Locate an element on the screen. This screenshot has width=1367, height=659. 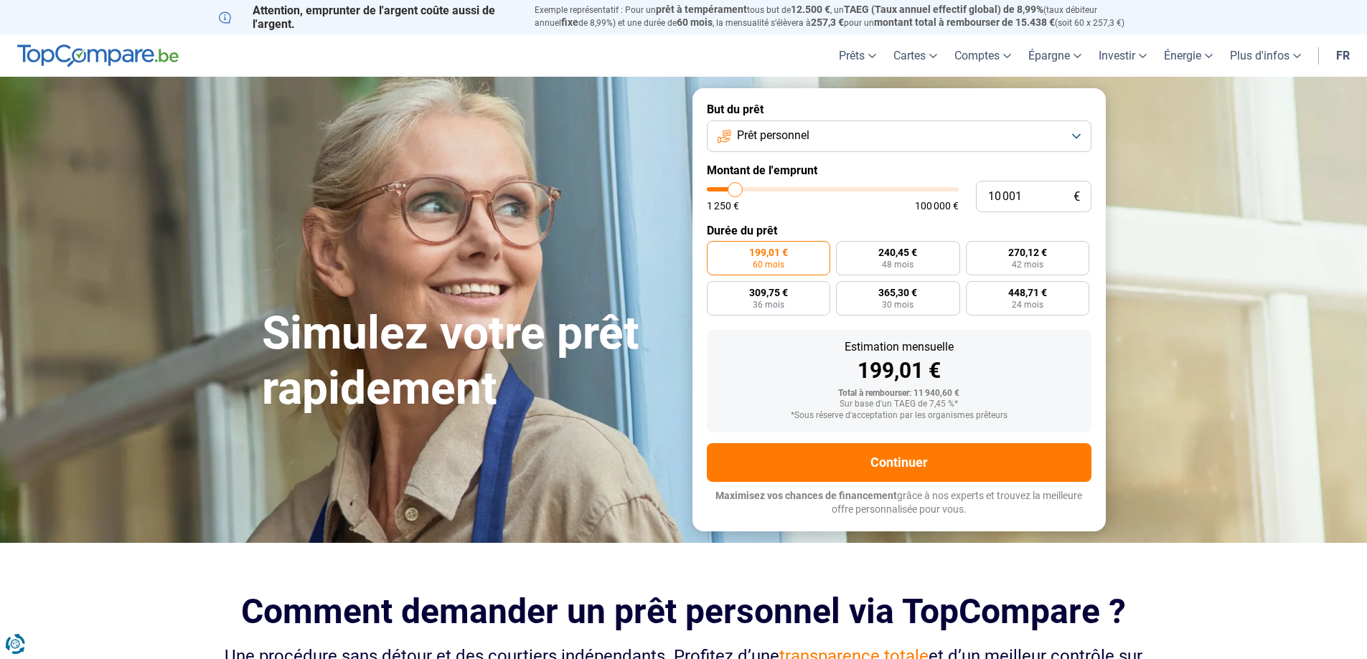
div: Estimation mensuelle is located at coordinates (899, 347).